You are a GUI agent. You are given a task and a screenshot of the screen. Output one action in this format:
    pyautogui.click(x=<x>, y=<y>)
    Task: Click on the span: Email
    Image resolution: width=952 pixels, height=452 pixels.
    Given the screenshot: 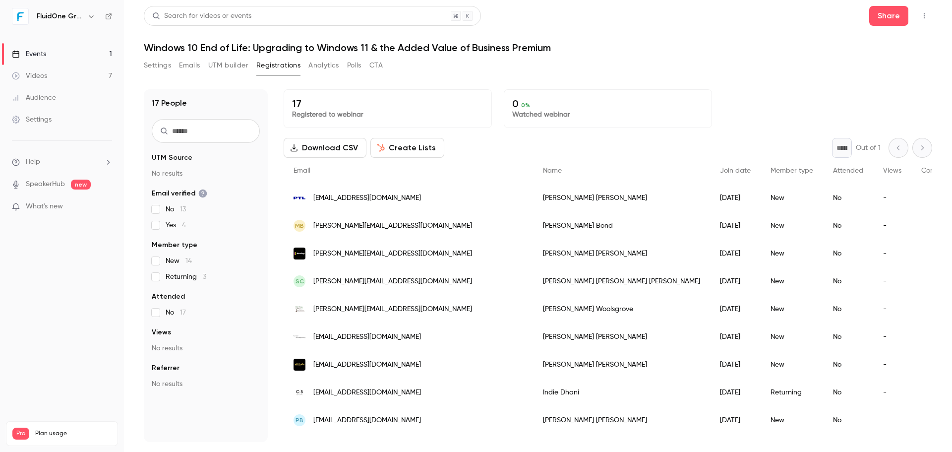 What is the action you would take?
    pyautogui.click(x=302, y=171)
    